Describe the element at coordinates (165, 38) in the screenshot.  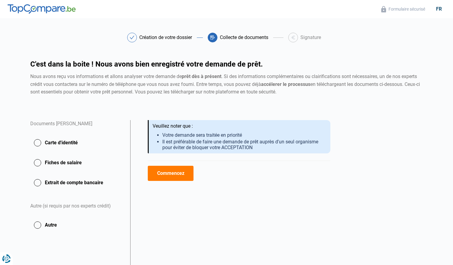
I see `div: Création de votre dossier` at that location.